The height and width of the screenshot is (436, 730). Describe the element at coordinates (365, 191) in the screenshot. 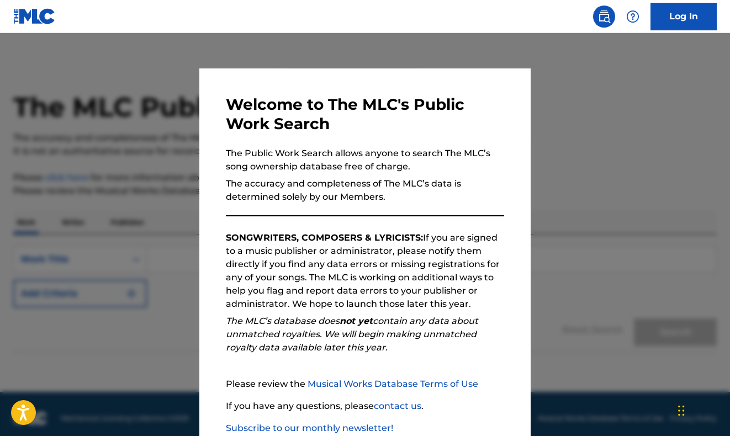

I see `p: The accuracy and completeness of The MLC’s data is determined solely by our Members.` at that location.